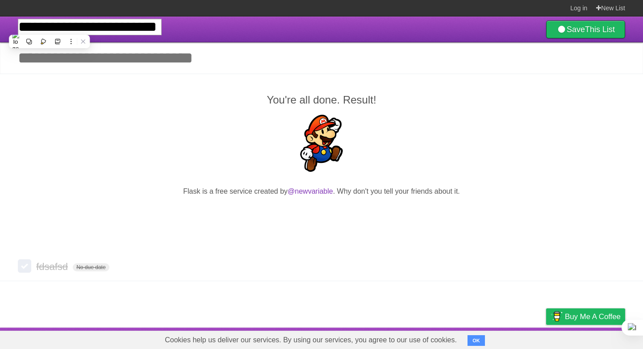 The image size is (643, 349). What do you see at coordinates (600, 29) in the screenshot?
I see `b: This List` at bounding box center [600, 29].